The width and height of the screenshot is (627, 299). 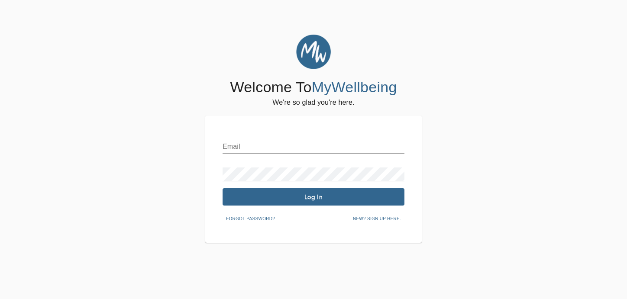 What do you see at coordinates (250, 218) in the screenshot?
I see `a: Forgot password?` at bounding box center [250, 218].